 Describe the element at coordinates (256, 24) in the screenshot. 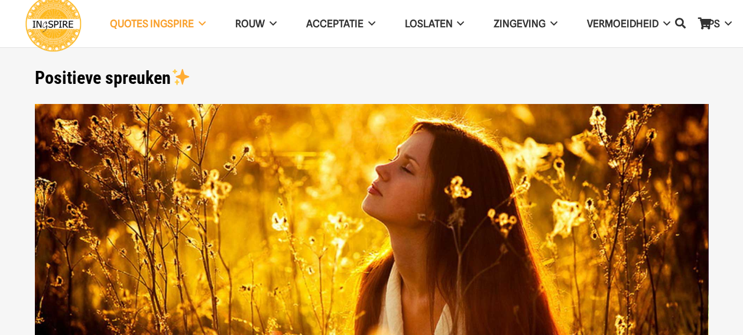

I see `a: ROUW` at that location.